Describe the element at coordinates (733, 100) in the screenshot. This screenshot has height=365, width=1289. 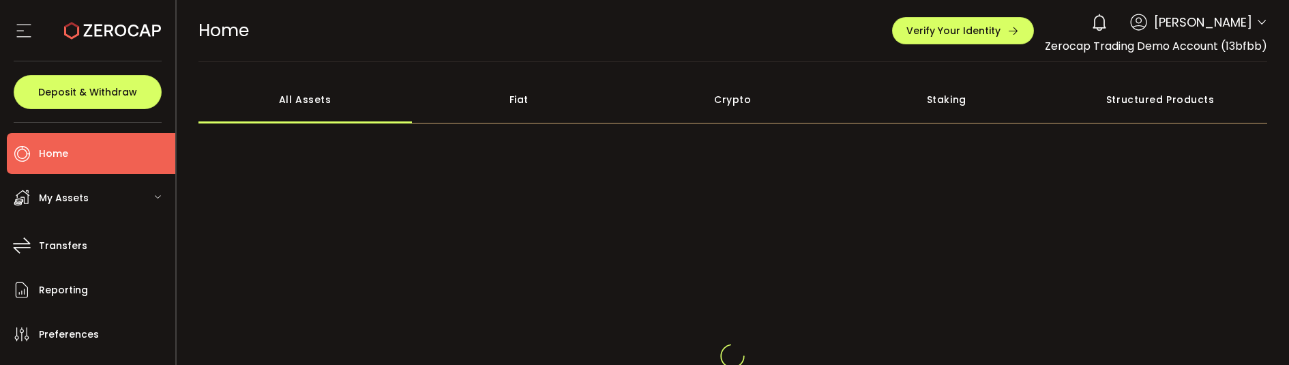
I see `div: Crypto` at that location.